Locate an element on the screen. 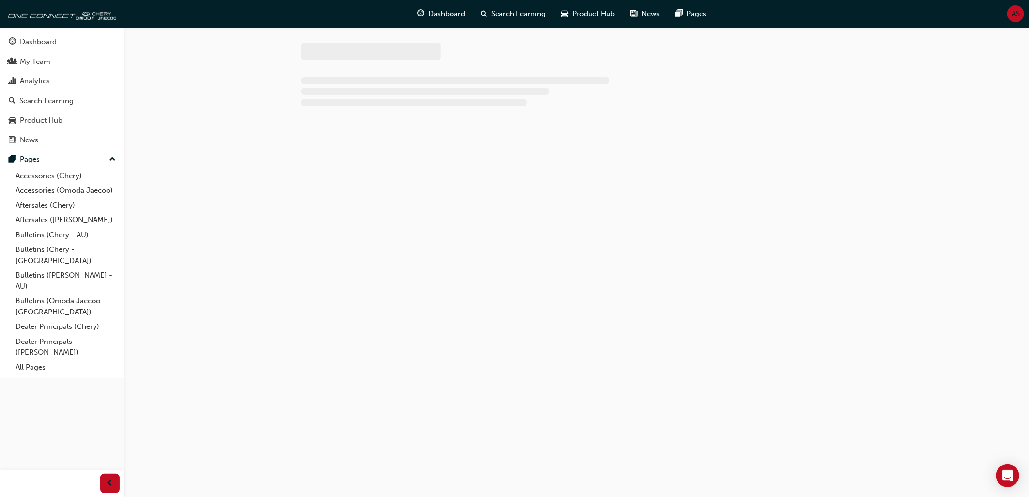  div: My Team is located at coordinates (35, 62).